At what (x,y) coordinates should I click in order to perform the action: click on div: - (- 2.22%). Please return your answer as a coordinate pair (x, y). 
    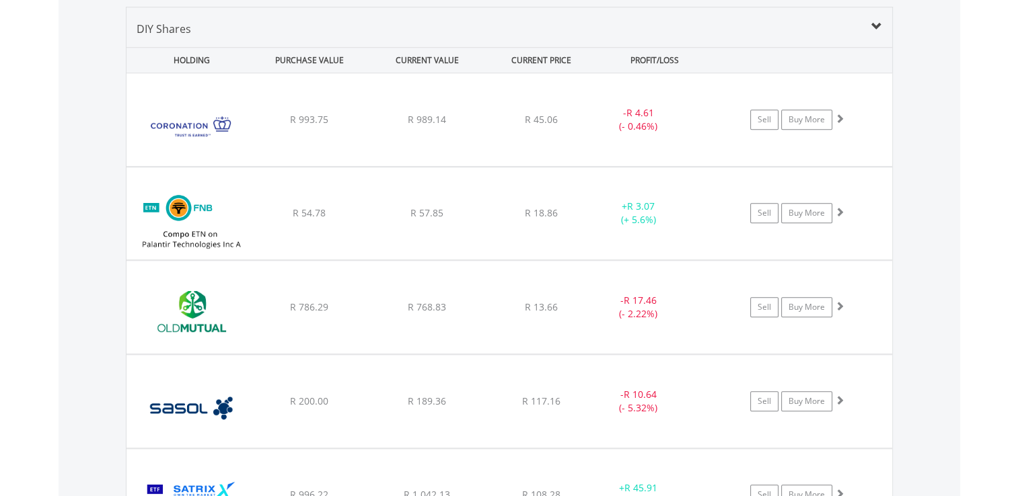
    Looking at the image, I should click on (638, 307).